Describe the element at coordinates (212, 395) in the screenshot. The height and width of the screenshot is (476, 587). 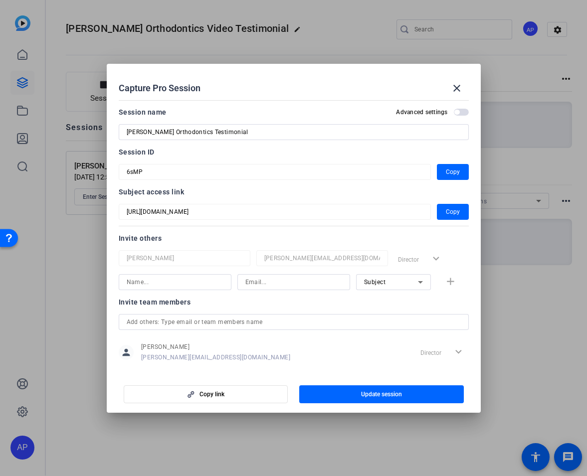
I see `span: Copy link` at that location.